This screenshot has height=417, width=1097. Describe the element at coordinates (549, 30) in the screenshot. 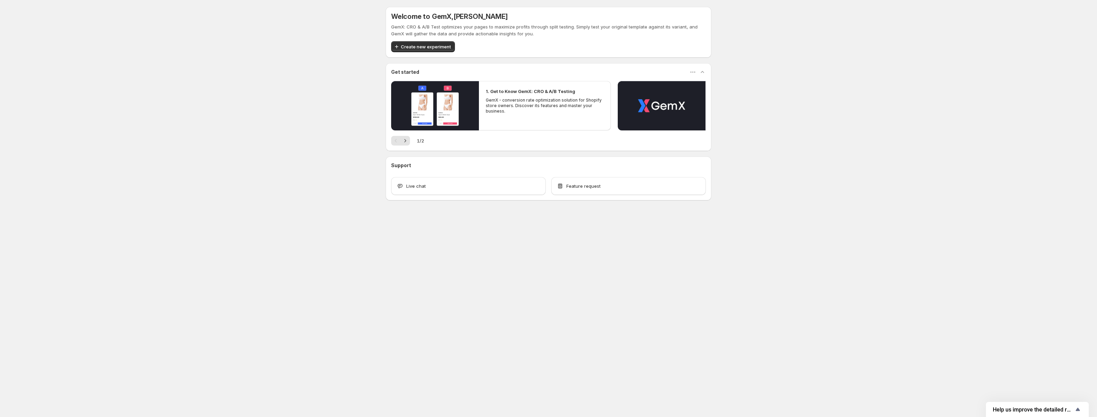

I see `p: GemX: CRO & A/B Test optimizes your pages to maximize profits through split testing. Simply test ...` at that location.